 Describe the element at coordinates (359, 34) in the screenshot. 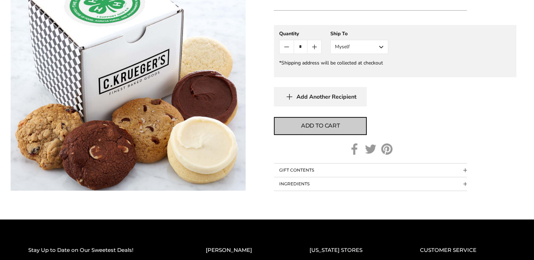

I see `div: Ship To` at that location.